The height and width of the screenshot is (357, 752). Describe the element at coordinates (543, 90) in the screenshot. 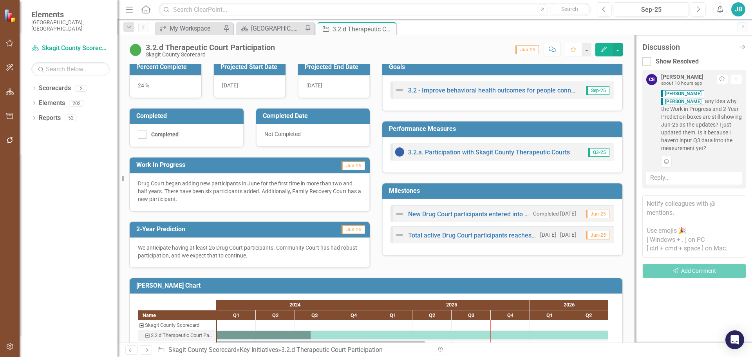

I see `a: 3.2 - Improve behavioral health outcomes for people connected with the law and justice system.` at that location.